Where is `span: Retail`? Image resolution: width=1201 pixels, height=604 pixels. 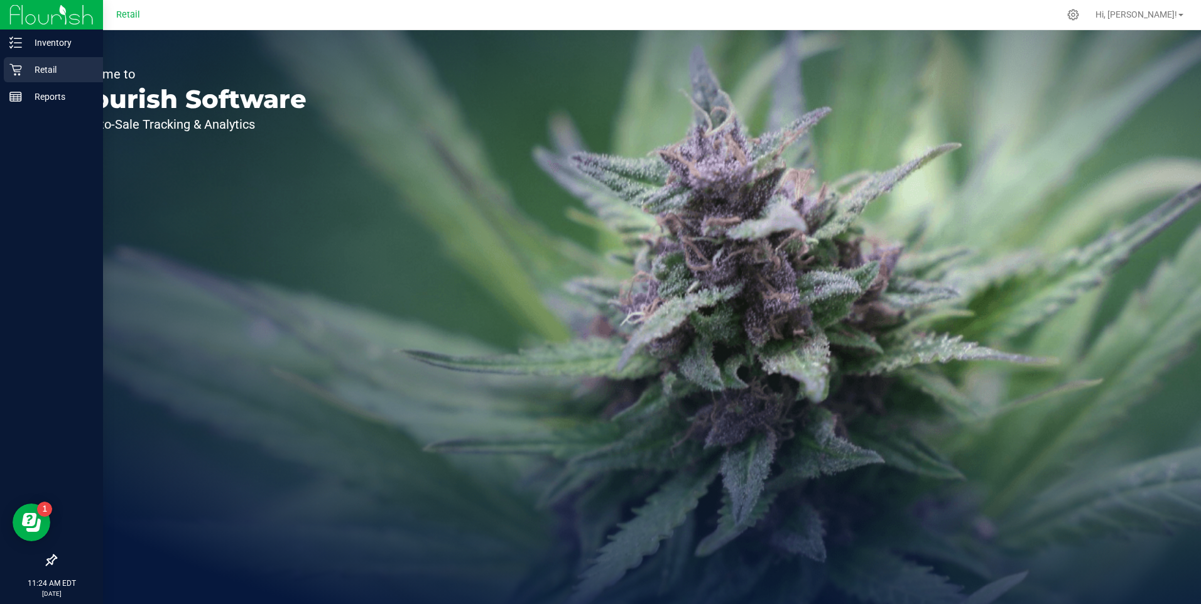 span: Retail is located at coordinates (128, 14).